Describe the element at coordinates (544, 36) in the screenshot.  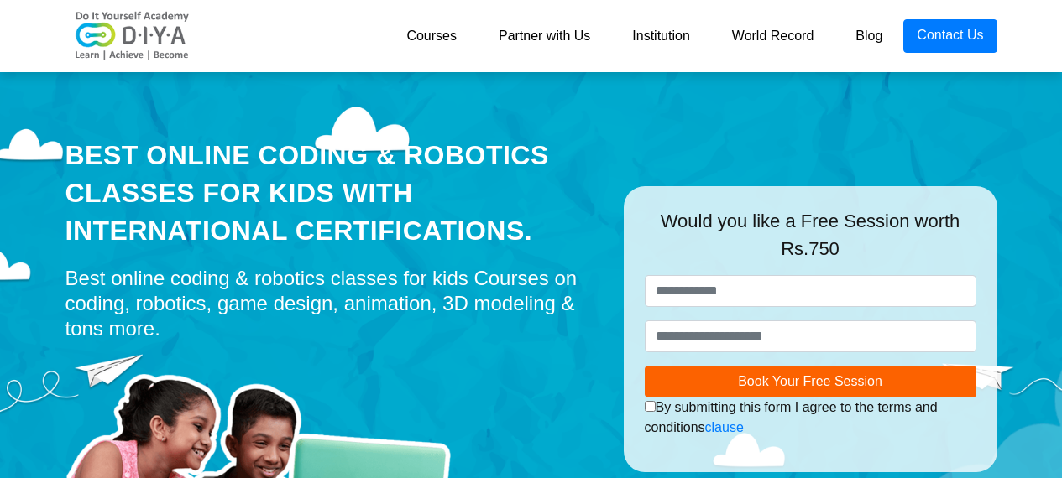
I see `a: Partner with Us` at that location.